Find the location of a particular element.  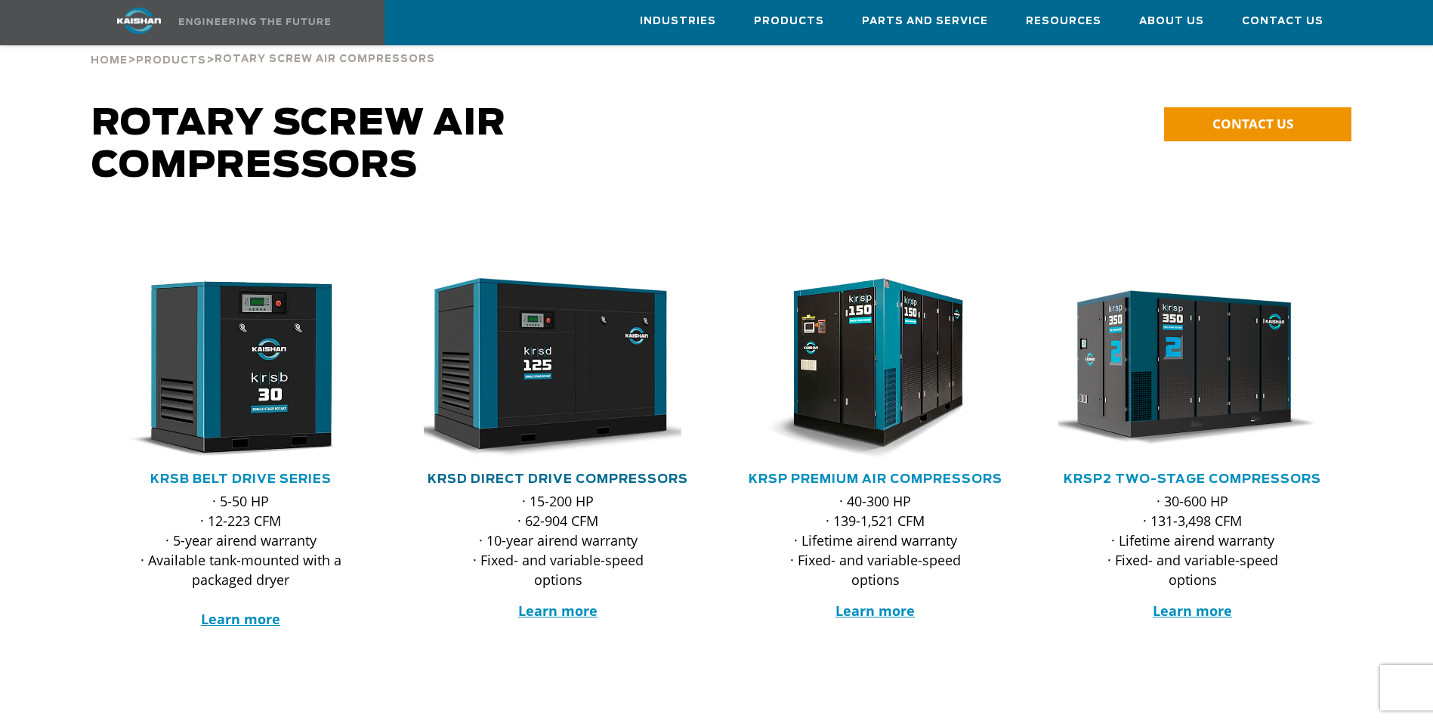

div: krsd125 is located at coordinates (558, 369).